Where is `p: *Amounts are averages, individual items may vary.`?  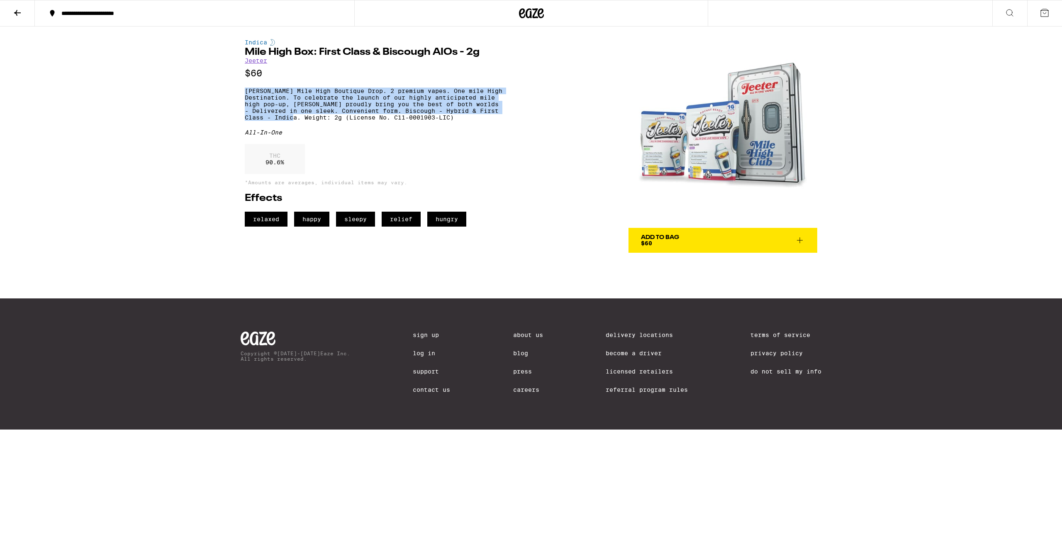 p: *Amounts are averages, individual items may vary. is located at coordinates (373, 182).